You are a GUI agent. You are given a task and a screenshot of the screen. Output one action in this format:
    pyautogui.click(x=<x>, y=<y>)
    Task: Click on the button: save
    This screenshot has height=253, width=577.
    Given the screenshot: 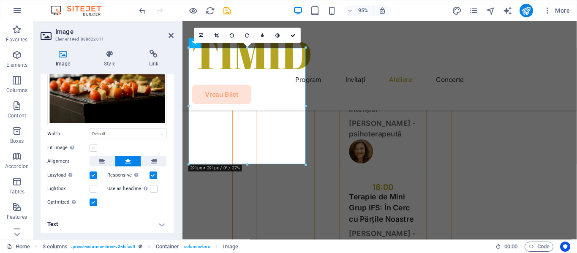 What is the action you would take?
    pyautogui.click(x=227, y=11)
    